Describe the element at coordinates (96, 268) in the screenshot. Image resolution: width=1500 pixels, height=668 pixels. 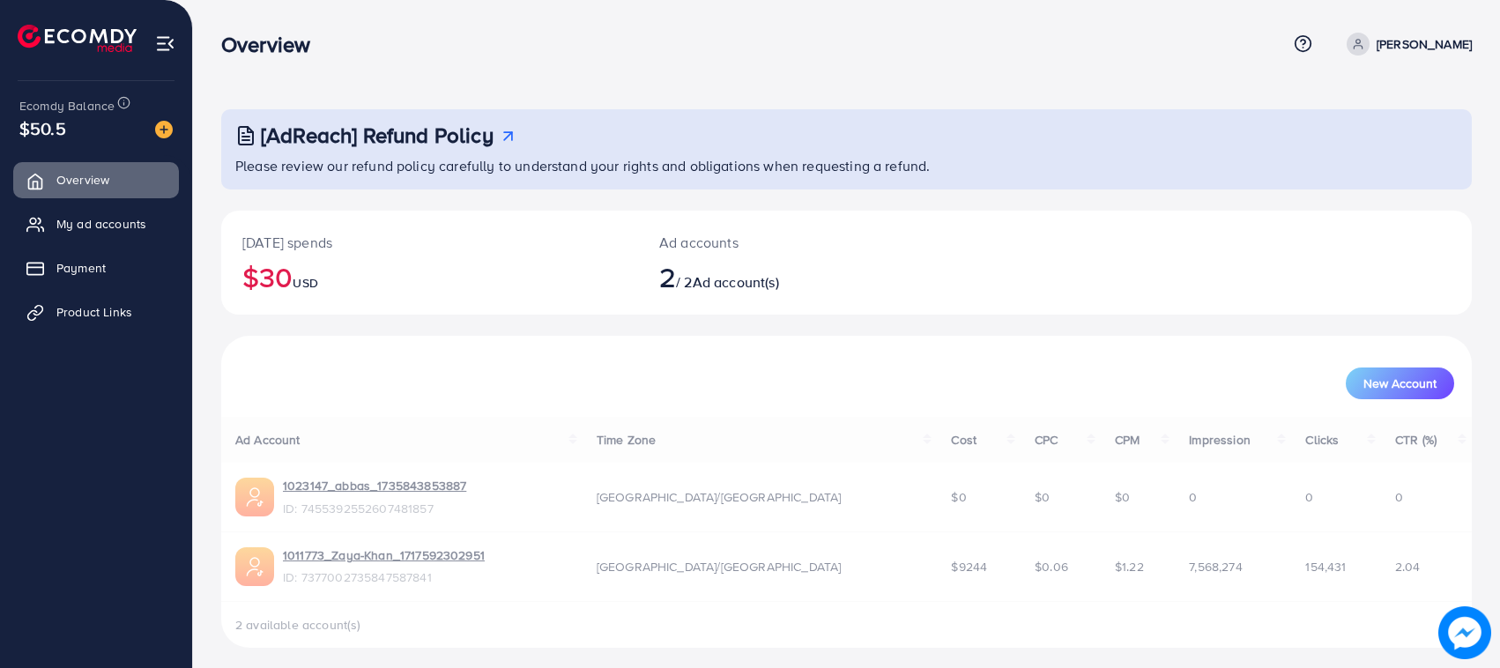
I see `a: Payment` at that location.